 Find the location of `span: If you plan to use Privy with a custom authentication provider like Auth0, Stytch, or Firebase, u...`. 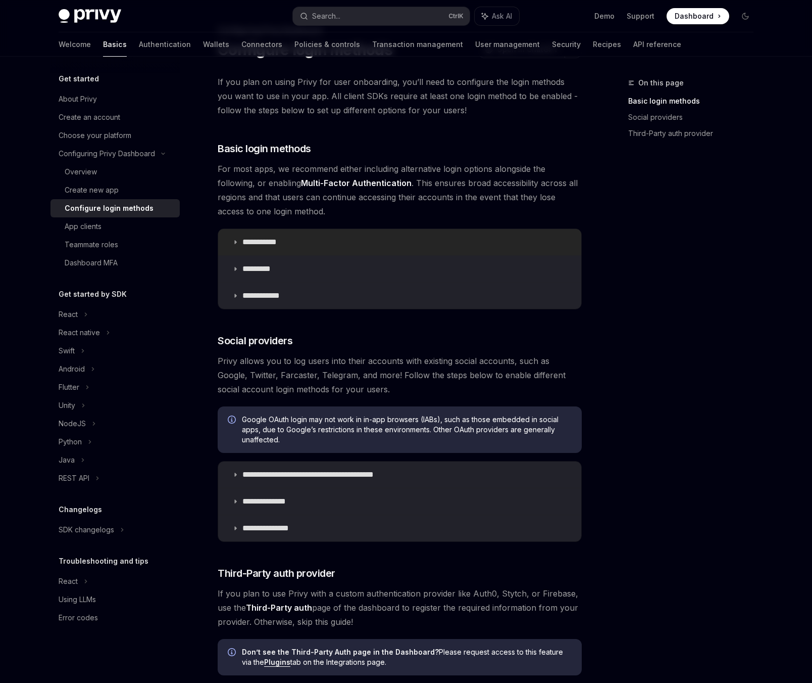

span: If you plan to use Privy with a custom authentication provider like Auth0, Stytch, or Firebase, u... is located at coordinates (400, 607).